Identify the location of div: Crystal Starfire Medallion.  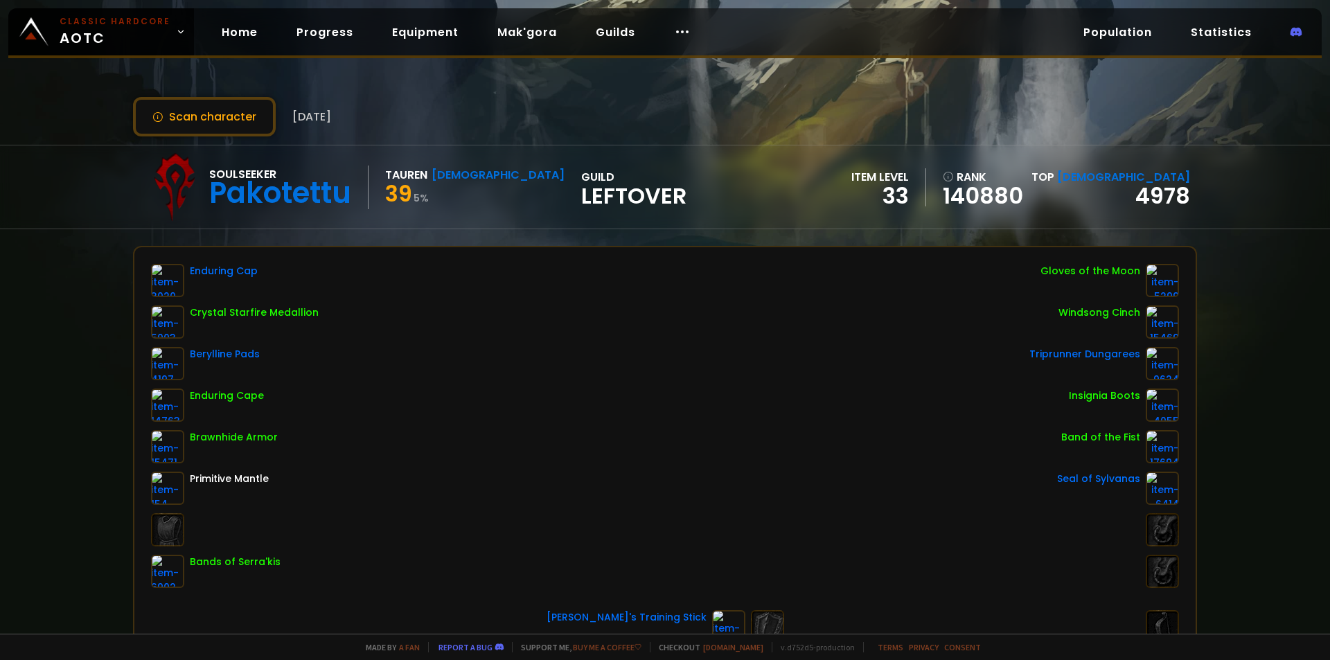
(254, 313).